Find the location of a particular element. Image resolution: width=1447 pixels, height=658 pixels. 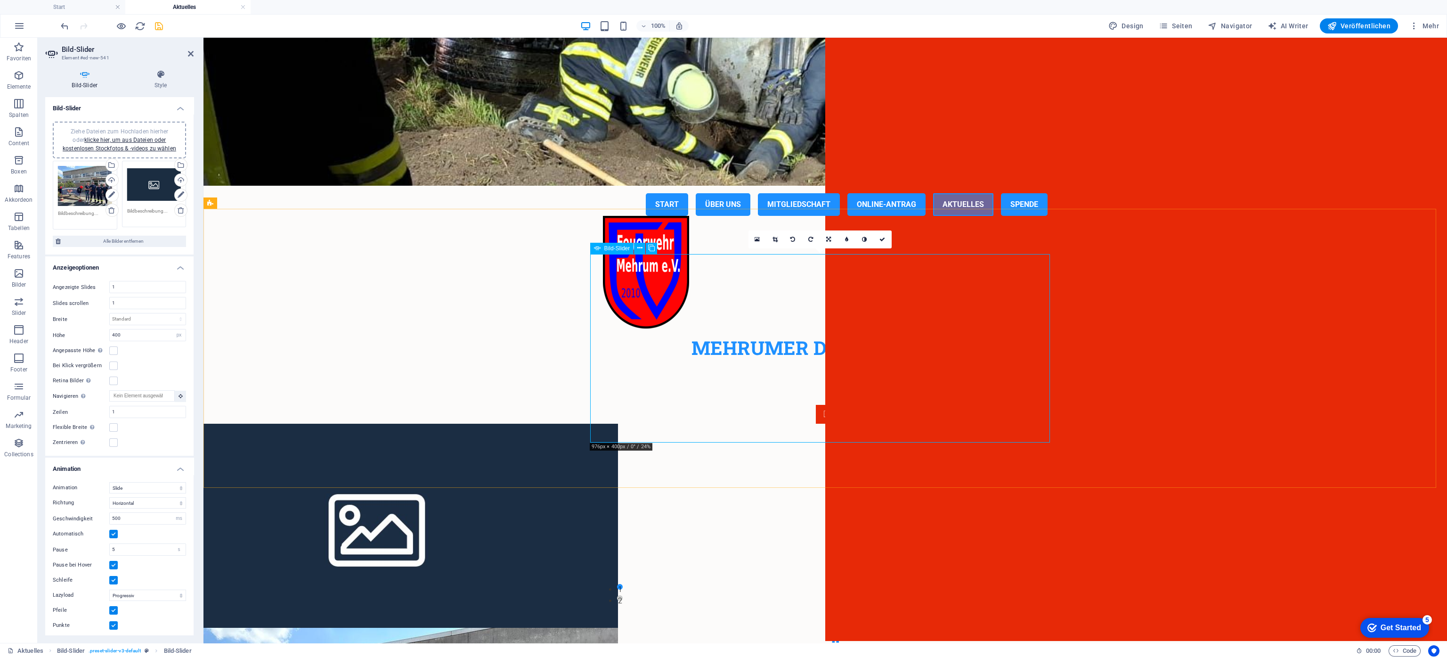

div: WhatsAppImage2025-08-30at19.22.212-Ioat9vQ3sbDAK4sLabdxLA.jpeg is located at coordinates (85, 186).